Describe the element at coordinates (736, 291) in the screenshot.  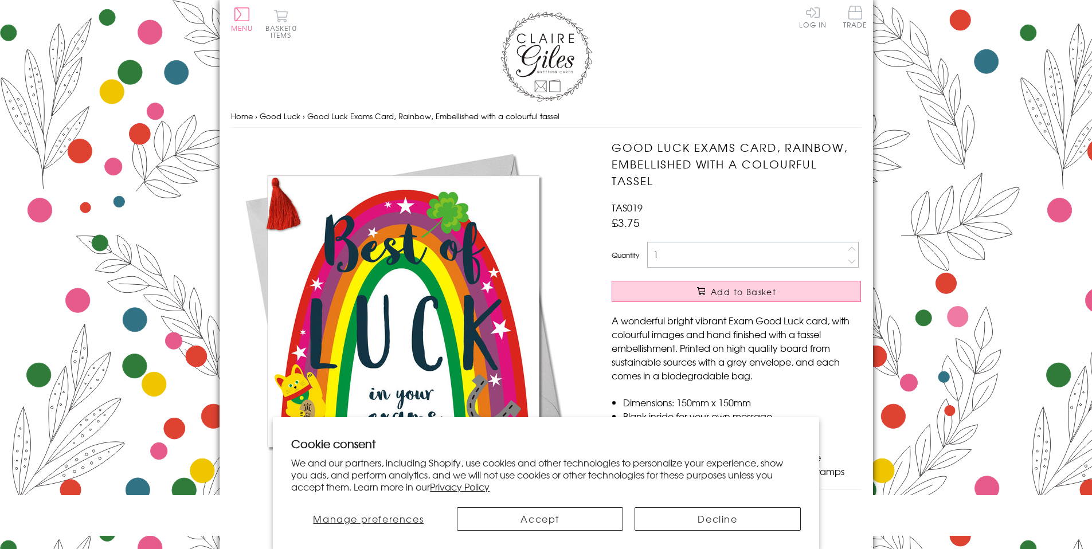
I see `button: Add to Basket` at that location.